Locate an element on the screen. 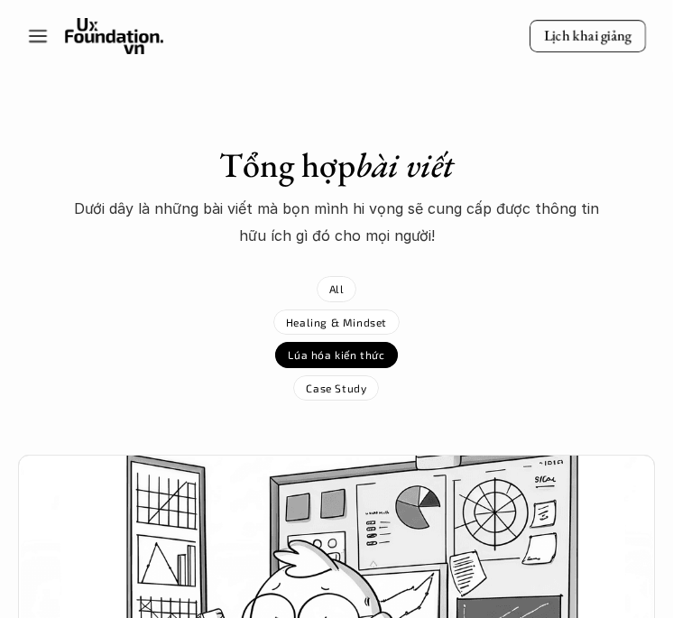 This screenshot has width=673, height=618. em: bài viết is located at coordinates (404, 164).